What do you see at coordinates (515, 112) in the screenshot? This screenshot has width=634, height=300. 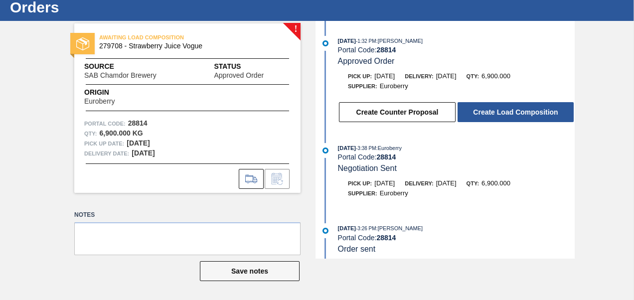 I see `button: Create Load Composition` at bounding box center [515, 112].